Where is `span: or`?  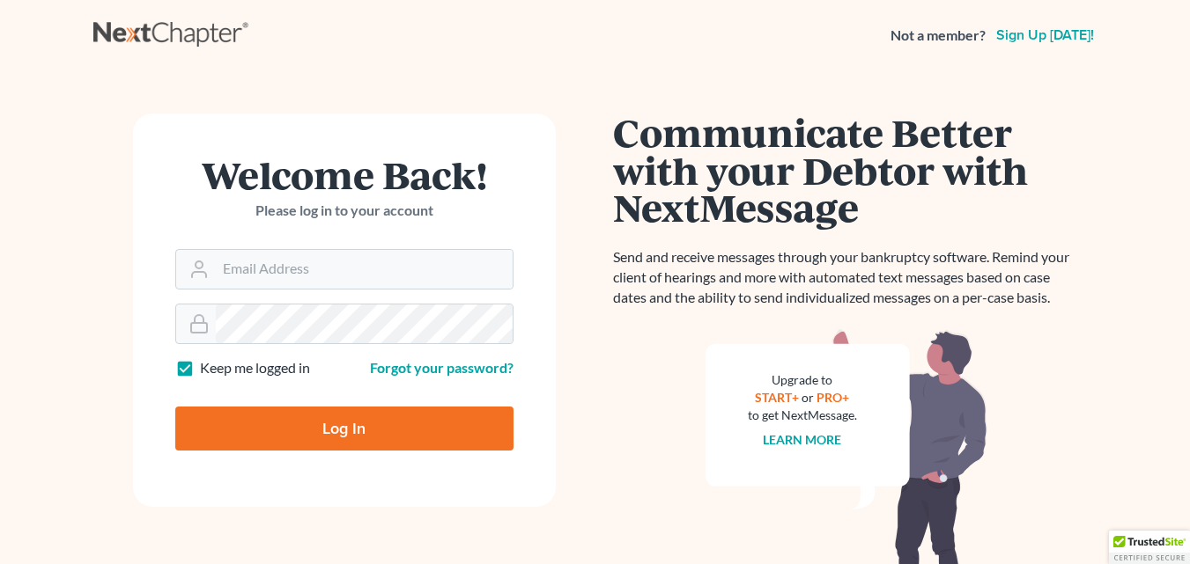
span: or is located at coordinates (808, 397).